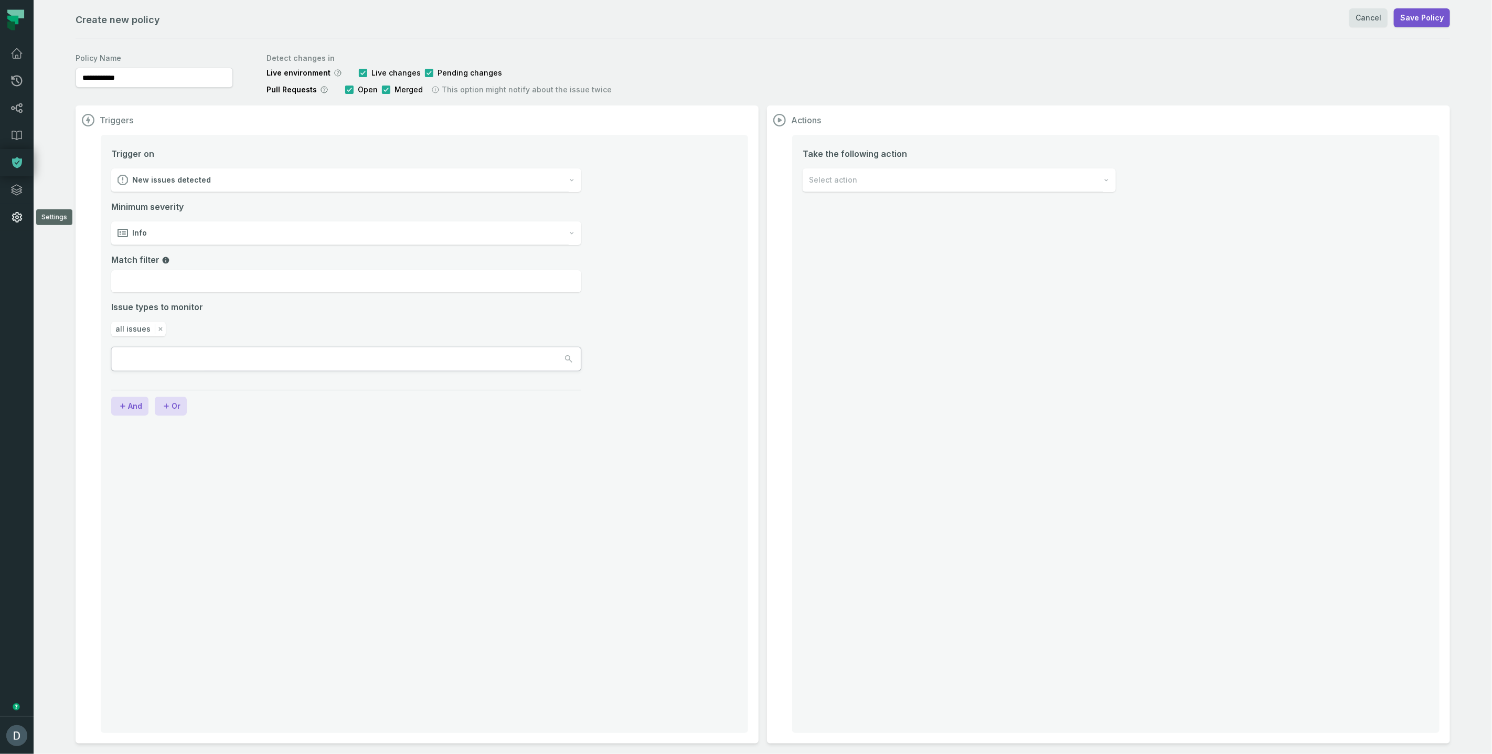 The height and width of the screenshot is (754, 1492). I want to click on label: Match filter field, so click(346, 260).